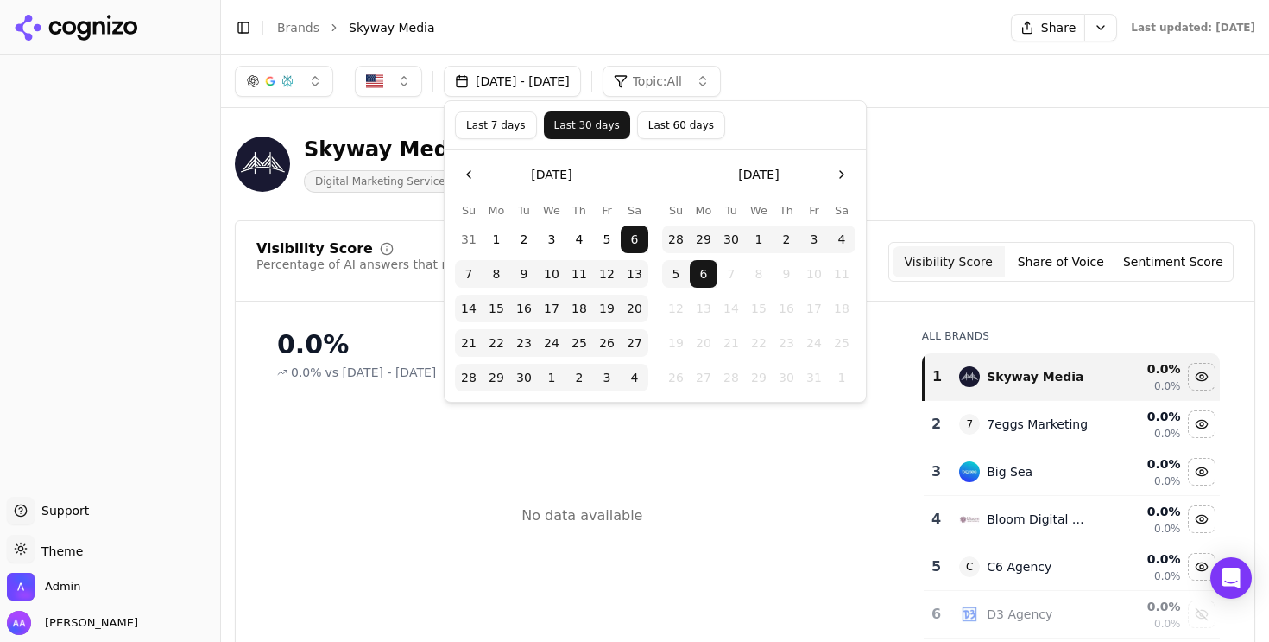 The image size is (1269, 642). I want to click on button: Tuesday, September 30th, 2025, selected, so click(731, 239).